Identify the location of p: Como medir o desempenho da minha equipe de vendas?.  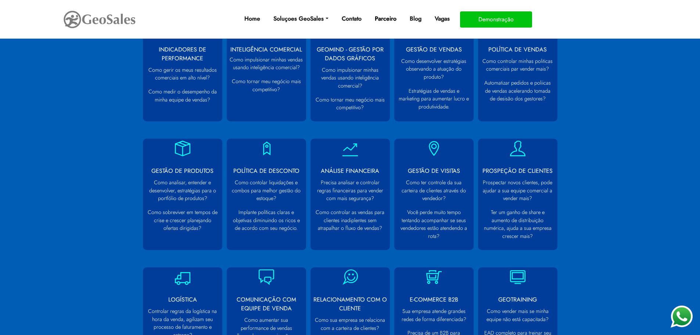
(183, 96).